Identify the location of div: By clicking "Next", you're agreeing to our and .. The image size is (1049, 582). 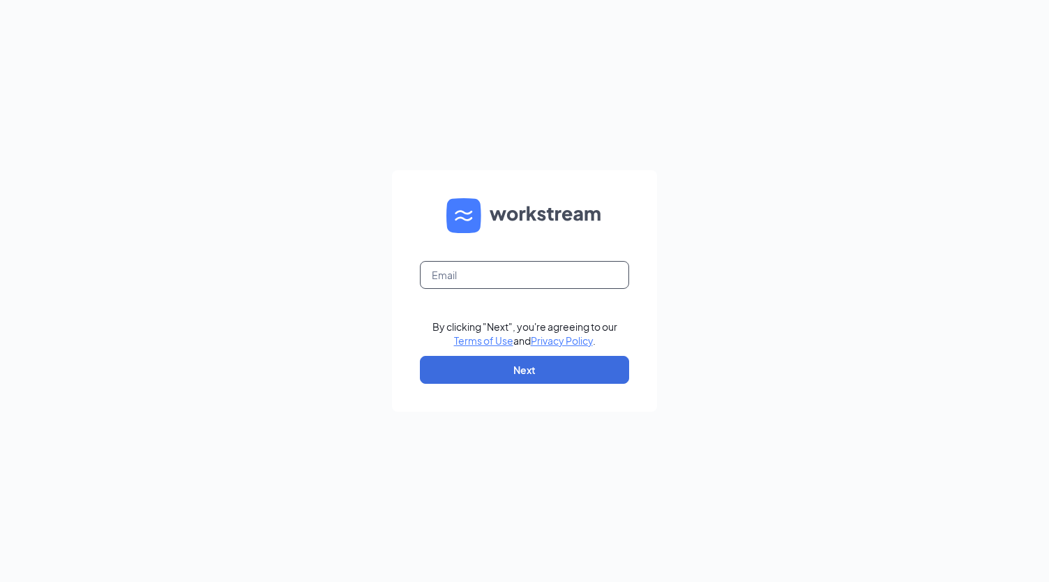
(525, 333).